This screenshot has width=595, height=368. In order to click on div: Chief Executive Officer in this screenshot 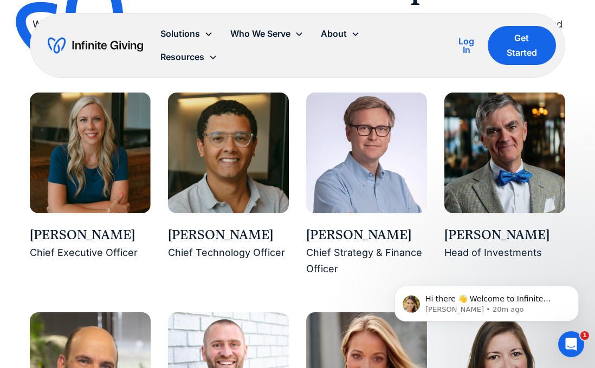, I will do `click(90, 253)`.